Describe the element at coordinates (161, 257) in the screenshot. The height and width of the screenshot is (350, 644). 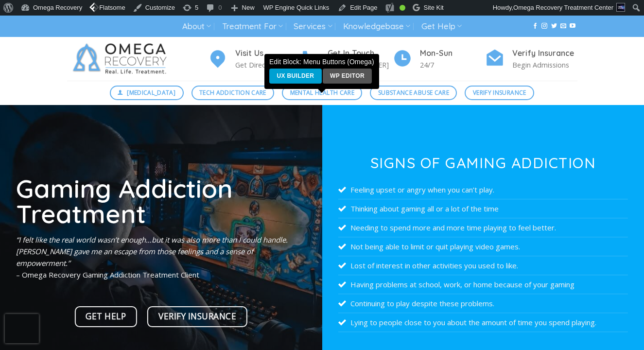
I see `p: – Omega Recovery Gaming Addiction Treatment Client` at that location.